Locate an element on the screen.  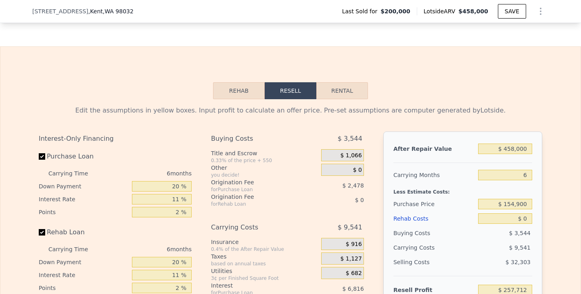
button: SAVE is located at coordinates (512, 11).